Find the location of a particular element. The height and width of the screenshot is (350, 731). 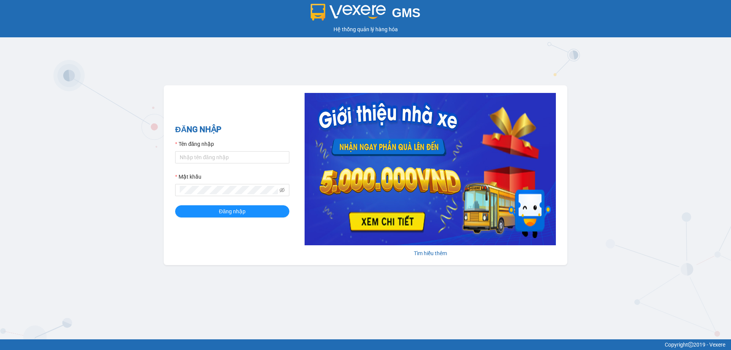

input: Tên đăng nhập is located at coordinates (232, 157).